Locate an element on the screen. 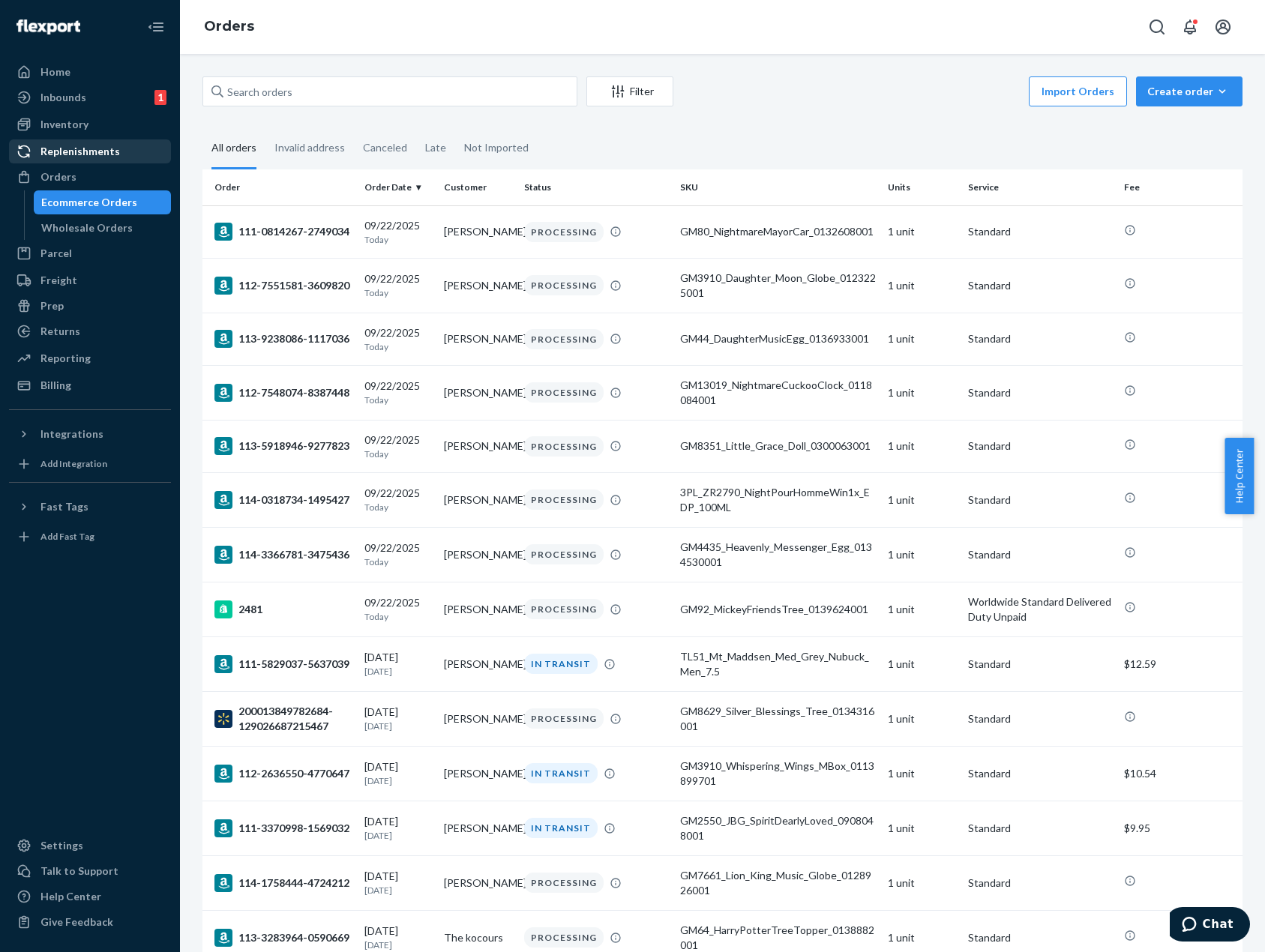 The height and width of the screenshot is (952, 1265). div: 113-9238086-1117036 is located at coordinates (283, 339).